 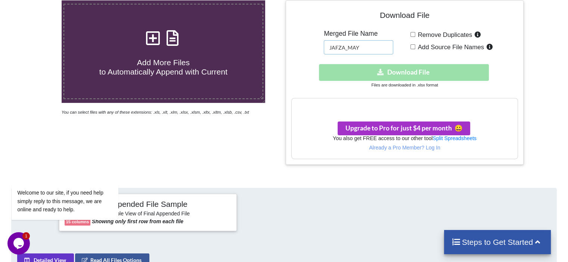 I want to click on span: Welcome to our site, if you need help simply reply to this message, we are online and ready to help., so click(x=53, y=86).